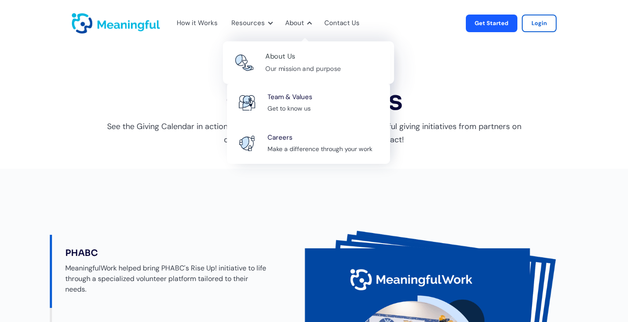 This screenshot has height=322, width=628. What do you see at coordinates (309, 101) in the screenshot?
I see `nav: About` at bounding box center [309, 101].